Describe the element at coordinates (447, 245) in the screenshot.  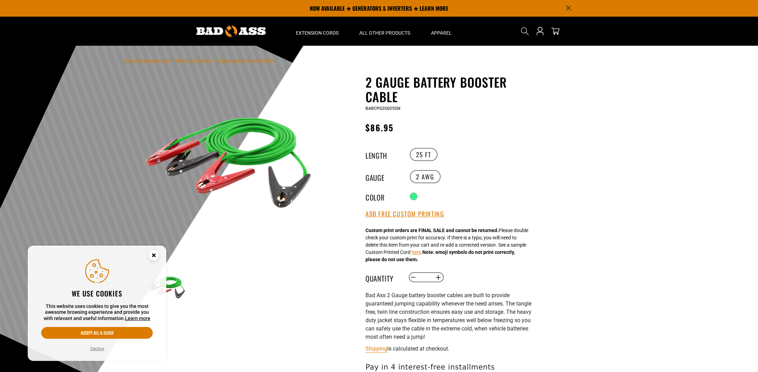
I see `div: Please double check your custom print for accuracy. If there is a typo, you will need to delete t...` at that location.